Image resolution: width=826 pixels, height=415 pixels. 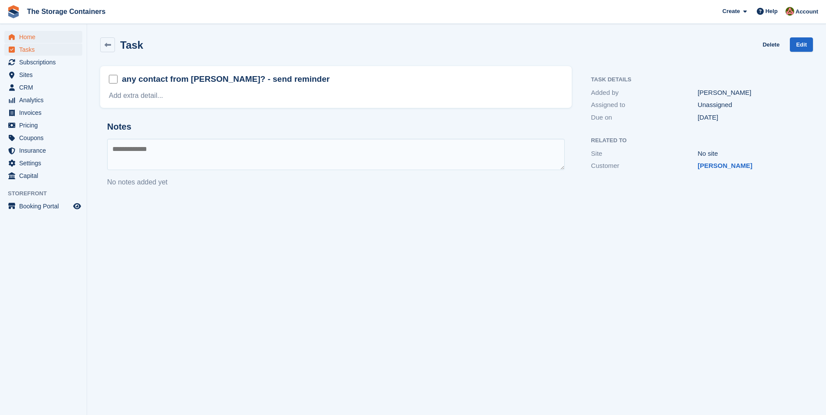 I want to click on a: Edit, so click(x=801, y=44).